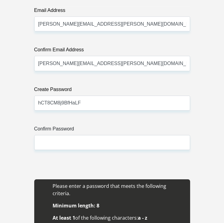  Describe the element at coordinates (112, 63) in the screenshot. I see `input: Confirm Email Address` at that location.